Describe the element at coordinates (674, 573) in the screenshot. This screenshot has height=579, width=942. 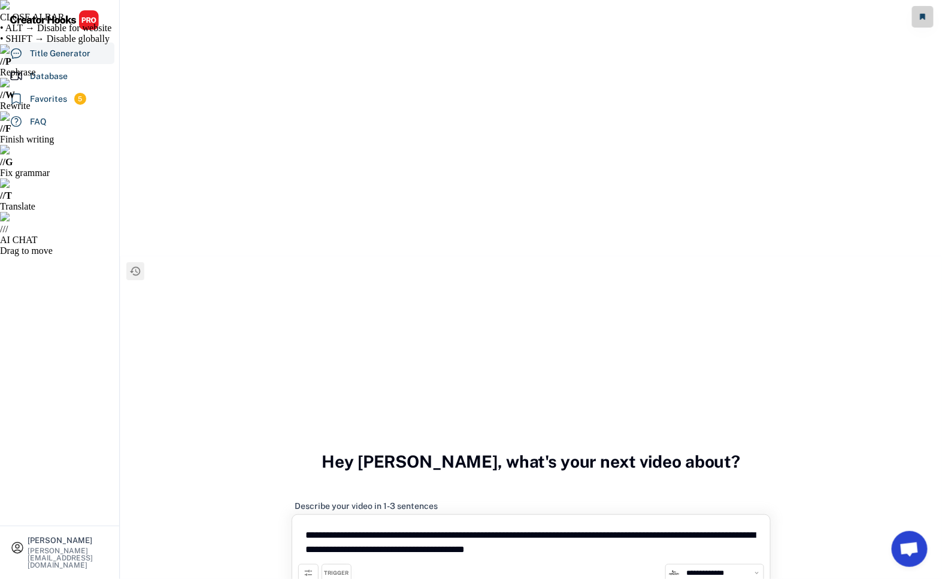
I see `img: channels4_profile.jpg` at that location.